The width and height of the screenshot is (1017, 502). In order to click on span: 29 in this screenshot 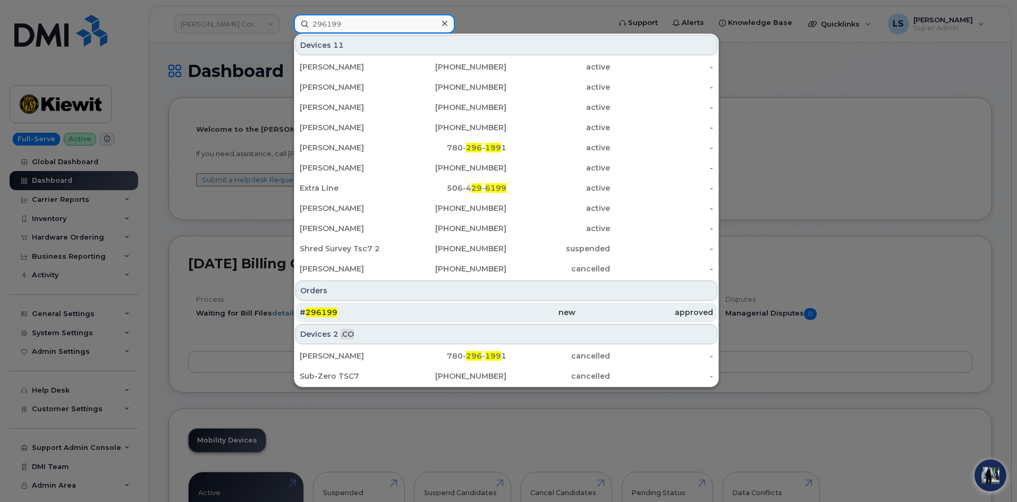, I will do `click(476, 188)`.